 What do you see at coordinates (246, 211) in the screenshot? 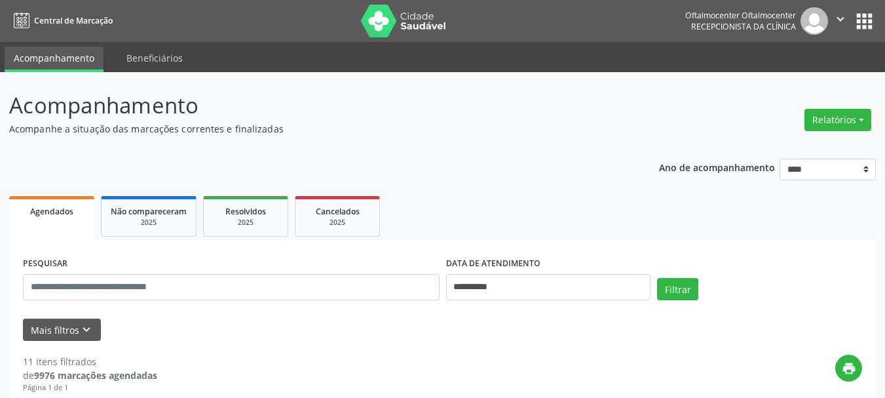
I see `span: Resolvidos` at bounding box center [246, 211].